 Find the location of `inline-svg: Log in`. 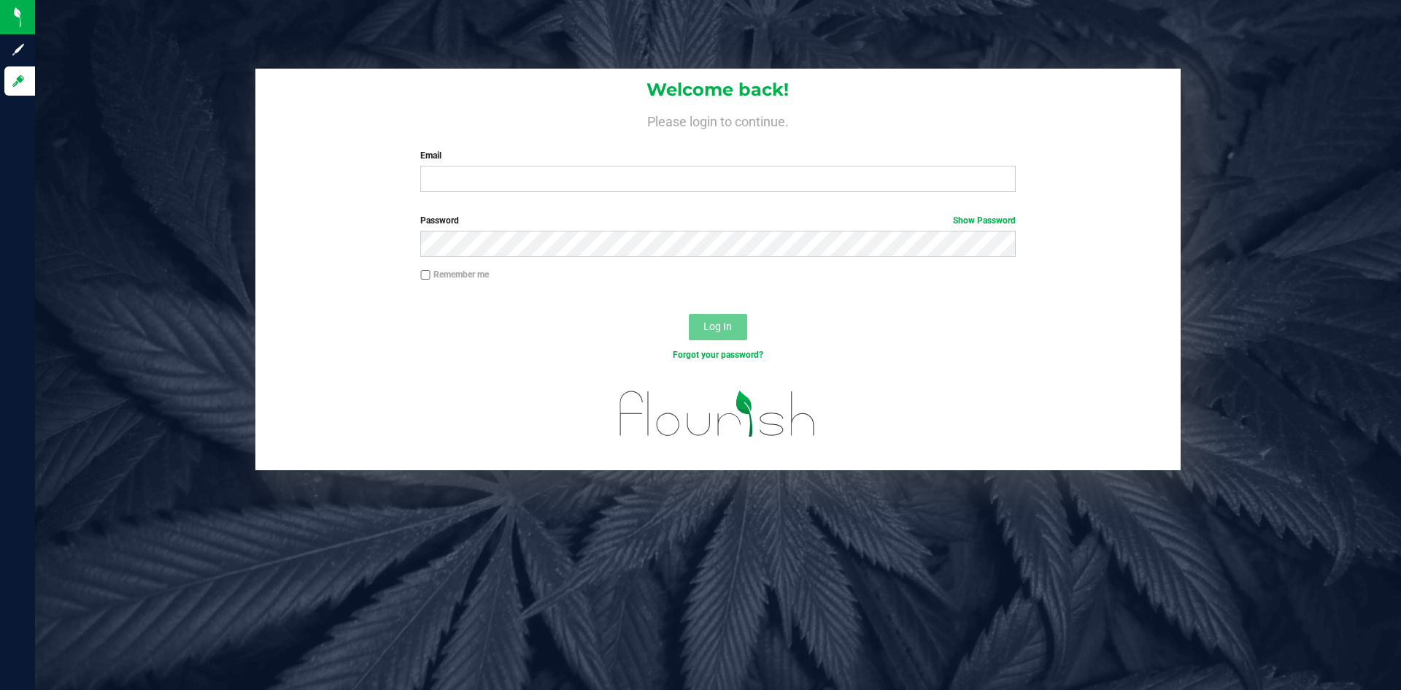

inline-svg: Log in is located at coordinates (18, 81).